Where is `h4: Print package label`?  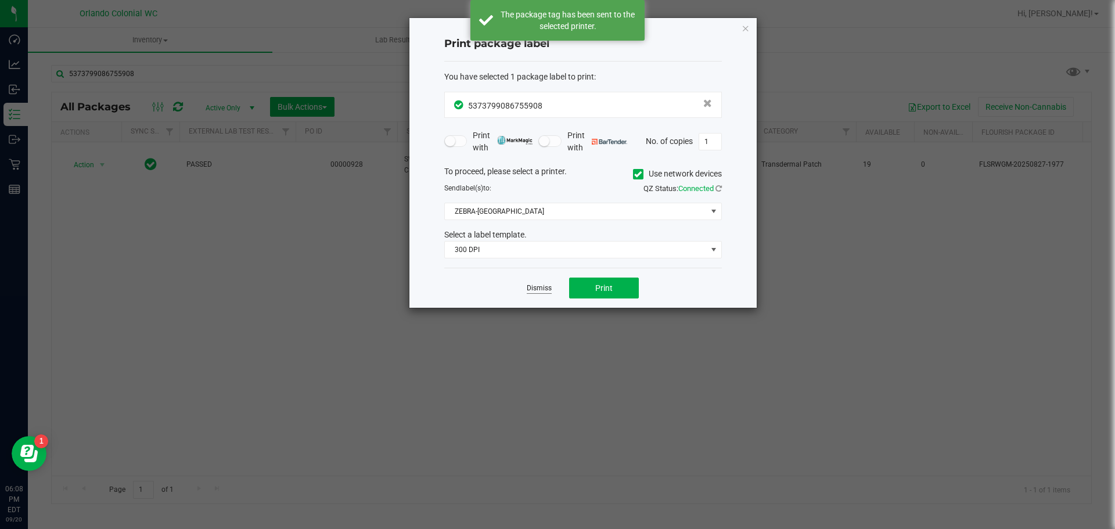
h4: Print package label is located at coordinates (583, 44).